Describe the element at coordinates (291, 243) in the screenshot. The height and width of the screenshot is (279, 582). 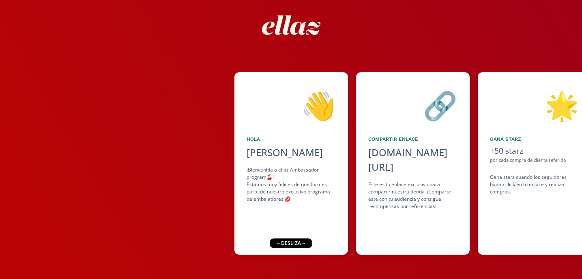
I see `div: ← desliza →` at that location.